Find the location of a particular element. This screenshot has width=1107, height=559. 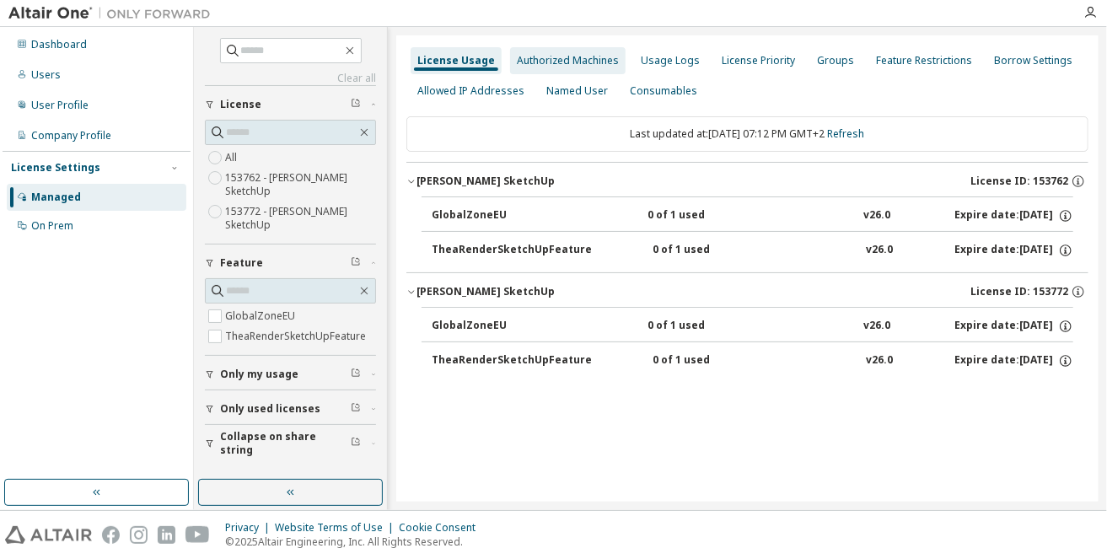

img: Altair One is located at coordinates (114, 13).